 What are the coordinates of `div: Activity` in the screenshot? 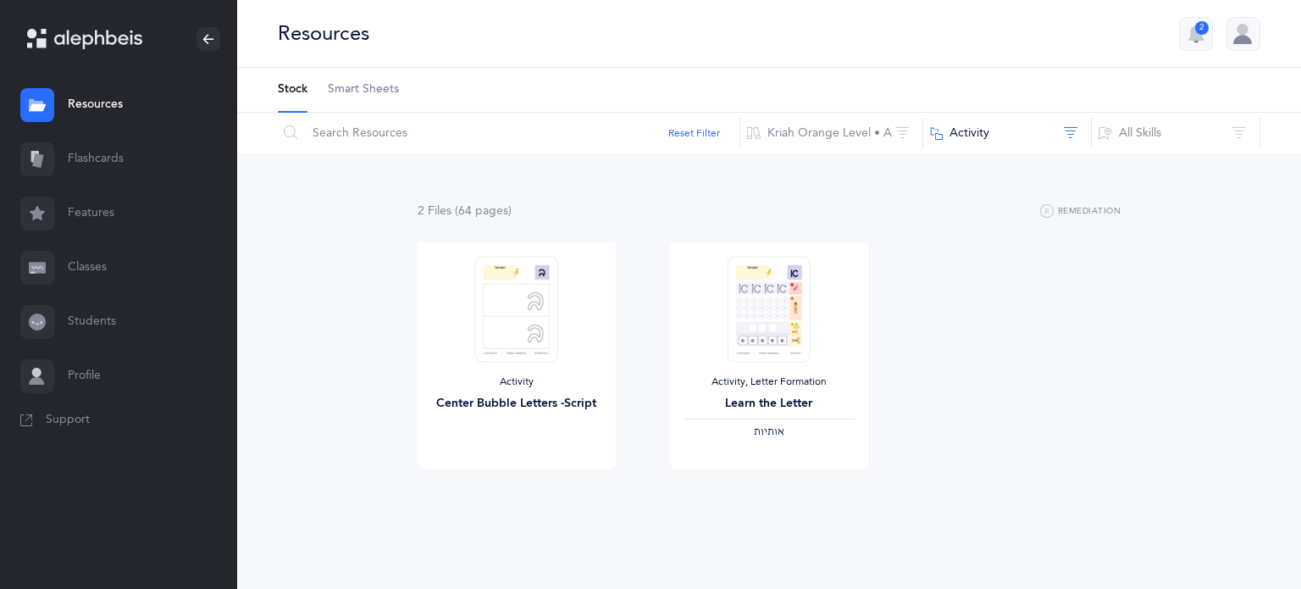 It's located at (517, 382).